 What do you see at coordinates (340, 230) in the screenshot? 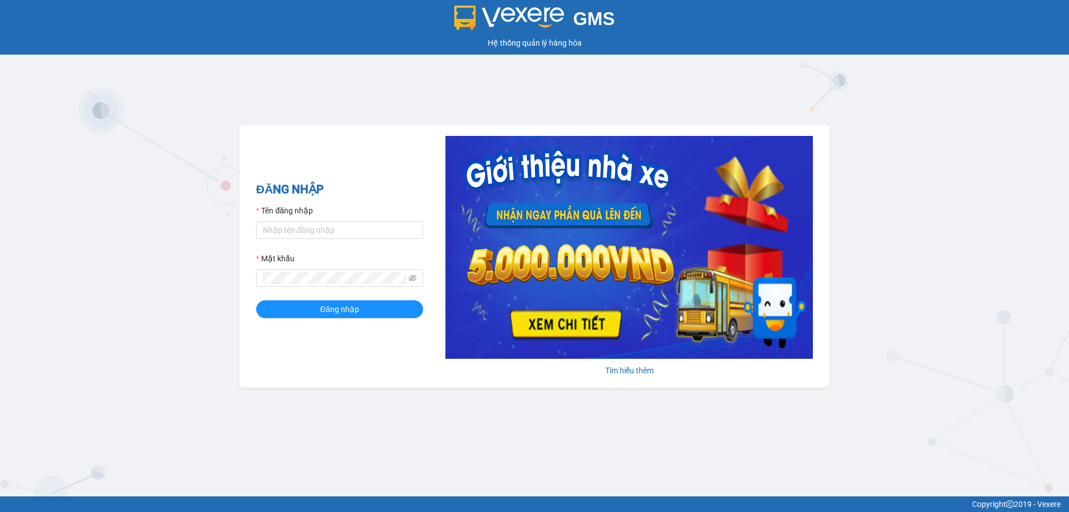
I see `input: Tên đăng nhập` at bounding box center [340, 230].